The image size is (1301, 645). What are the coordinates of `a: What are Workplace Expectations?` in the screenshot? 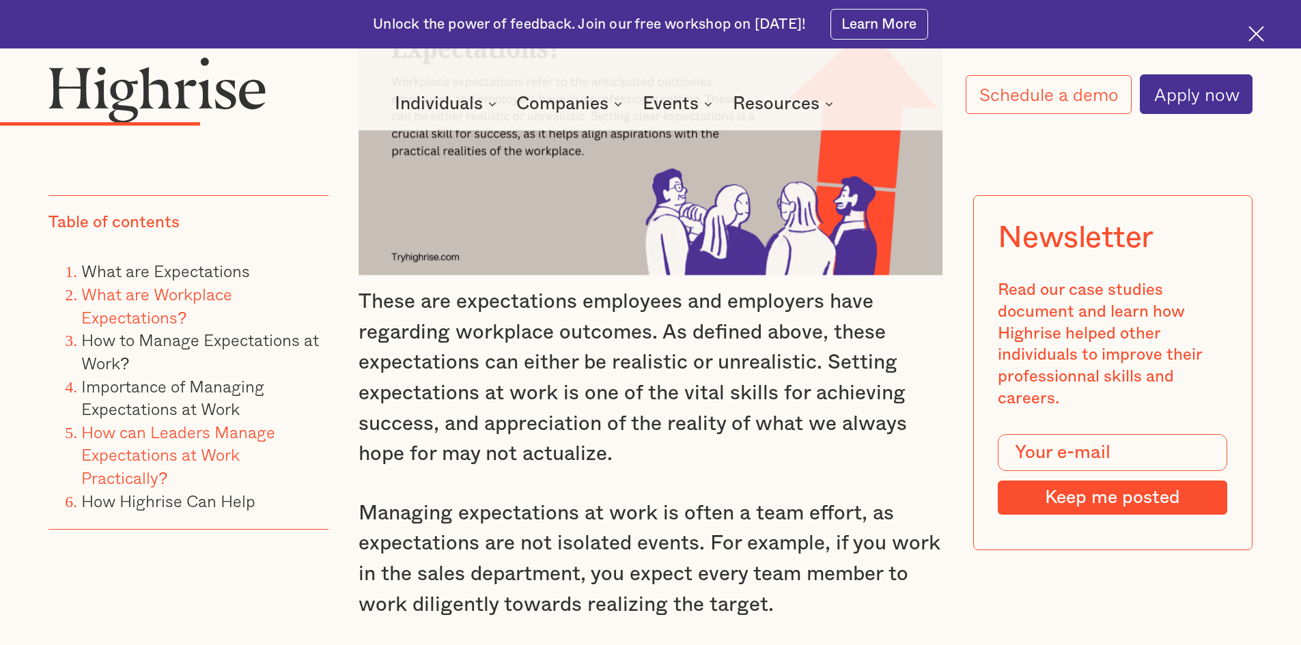 It's located at (156, 305).